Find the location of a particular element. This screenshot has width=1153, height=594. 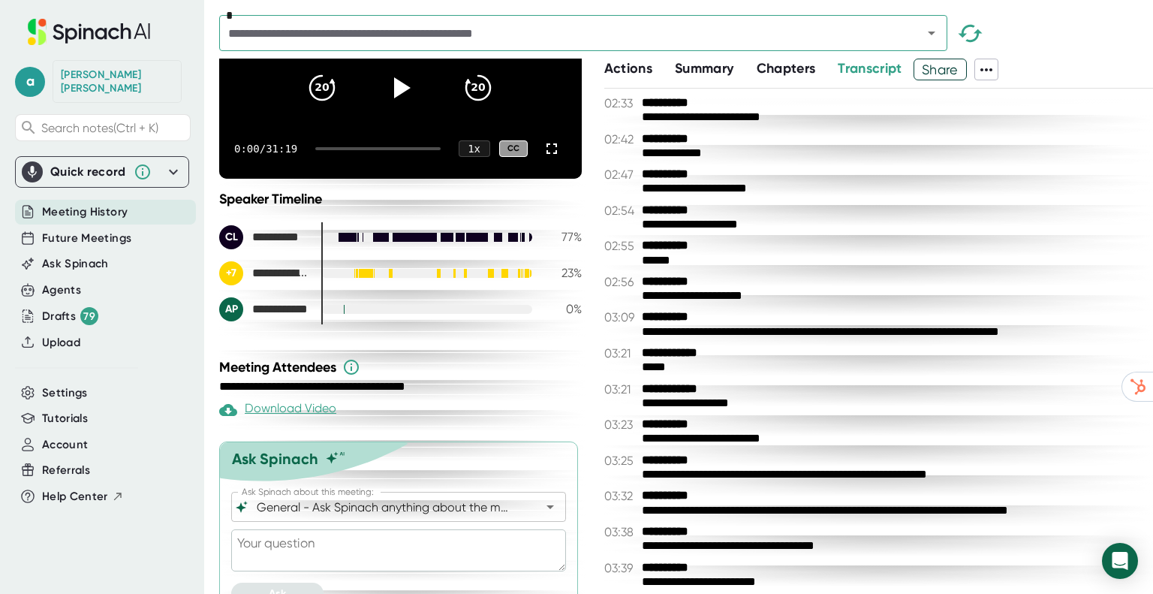

span: 03:38 is located at coordinates (621, 531).